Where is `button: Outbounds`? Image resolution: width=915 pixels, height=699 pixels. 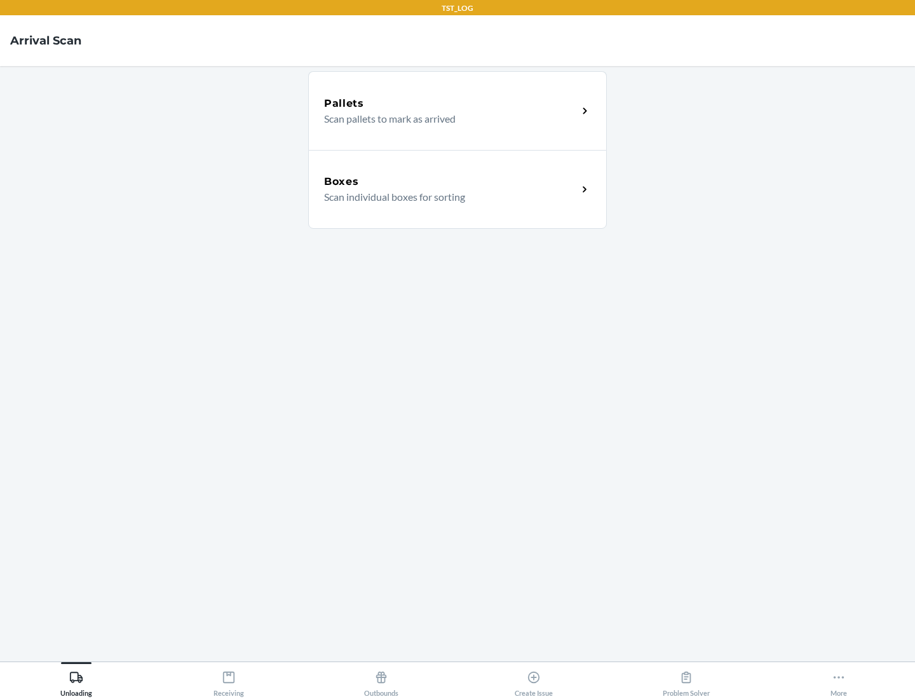
button: Outbounds is located at coordinates (381, 679).